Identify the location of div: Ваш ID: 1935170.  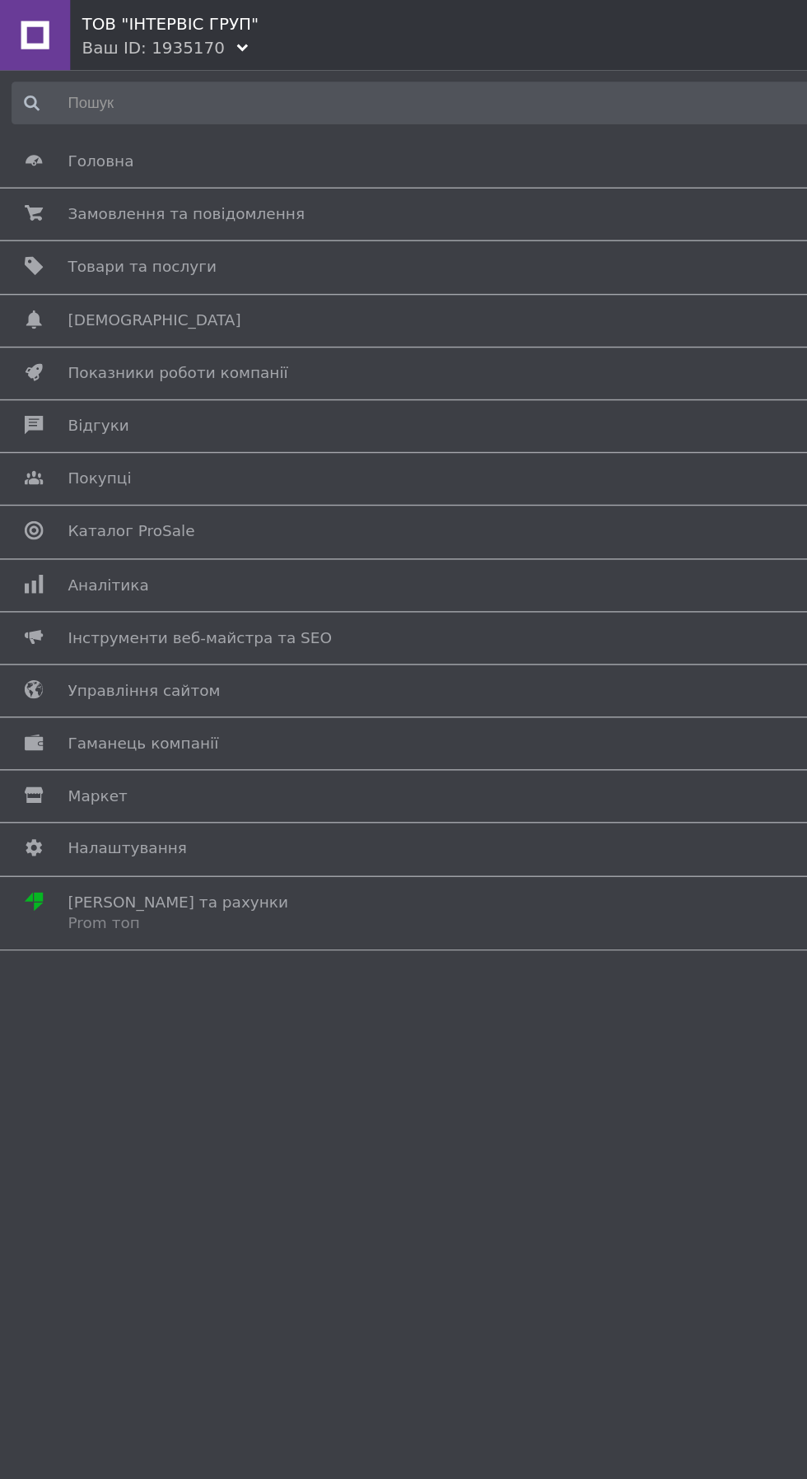
(108, 34).